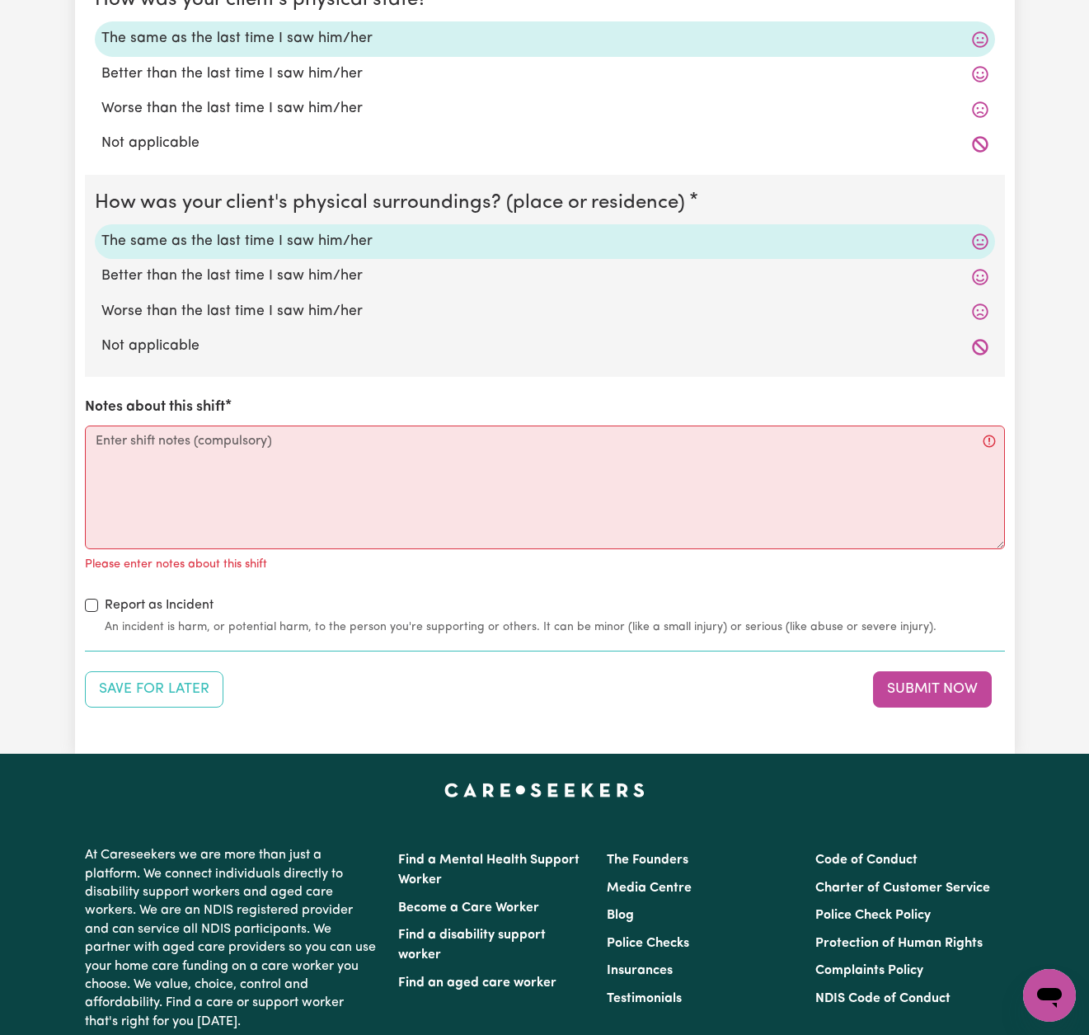 The image size is (1089, 1035). I want to click on a: Find an aged care worker, so click(477, 983).